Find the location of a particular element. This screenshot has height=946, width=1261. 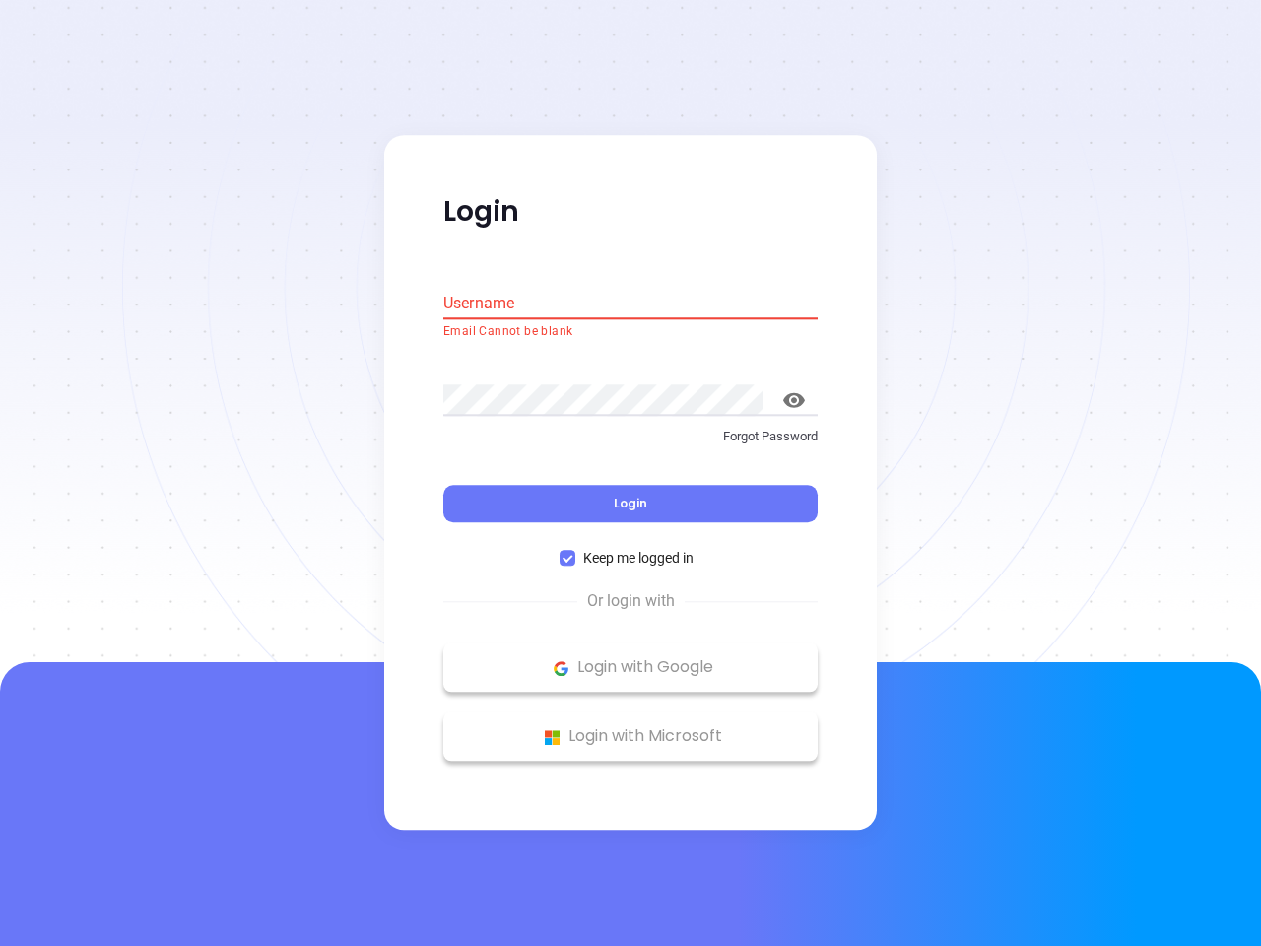

span: Login is located at coordinates (631, 503).